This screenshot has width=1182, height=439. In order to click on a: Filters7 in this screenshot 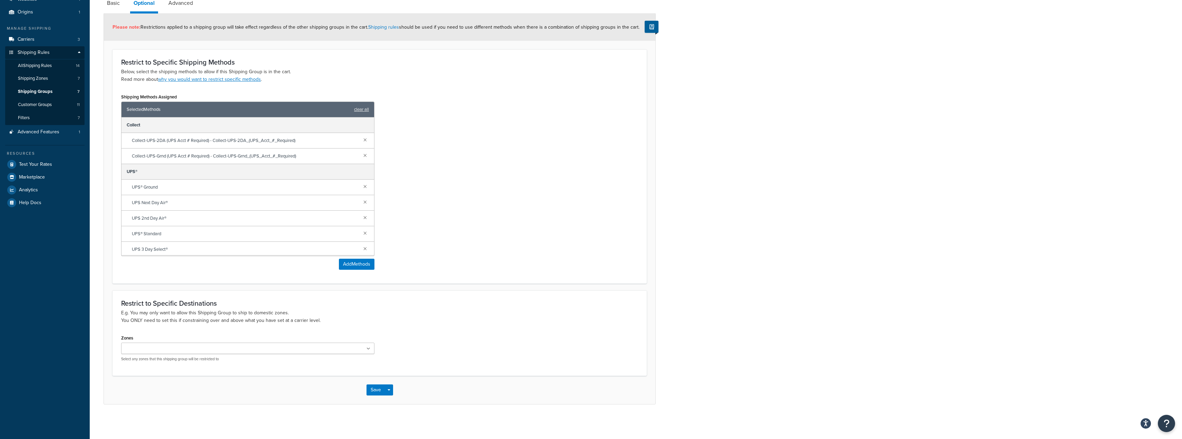, I will do `click(45, 118)`.